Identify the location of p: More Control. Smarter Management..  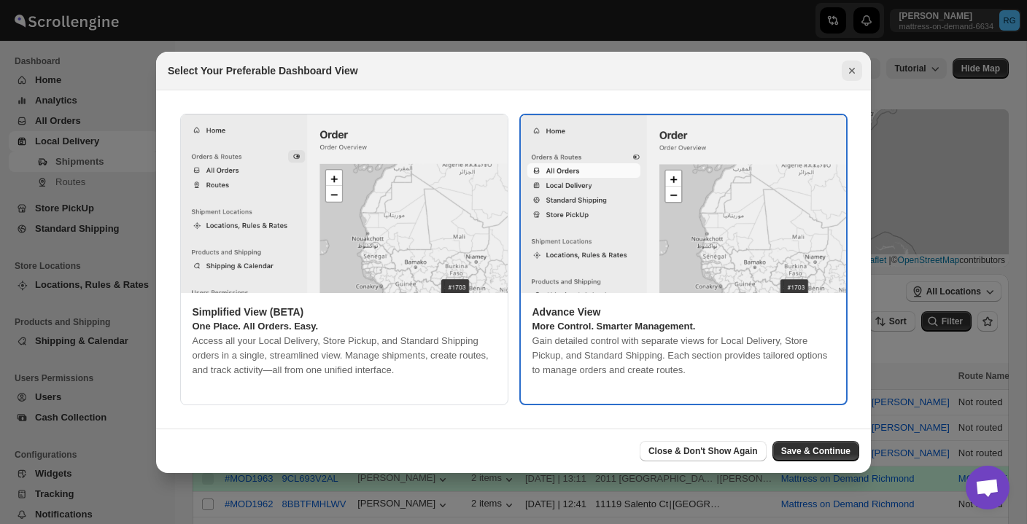
(683, 327).